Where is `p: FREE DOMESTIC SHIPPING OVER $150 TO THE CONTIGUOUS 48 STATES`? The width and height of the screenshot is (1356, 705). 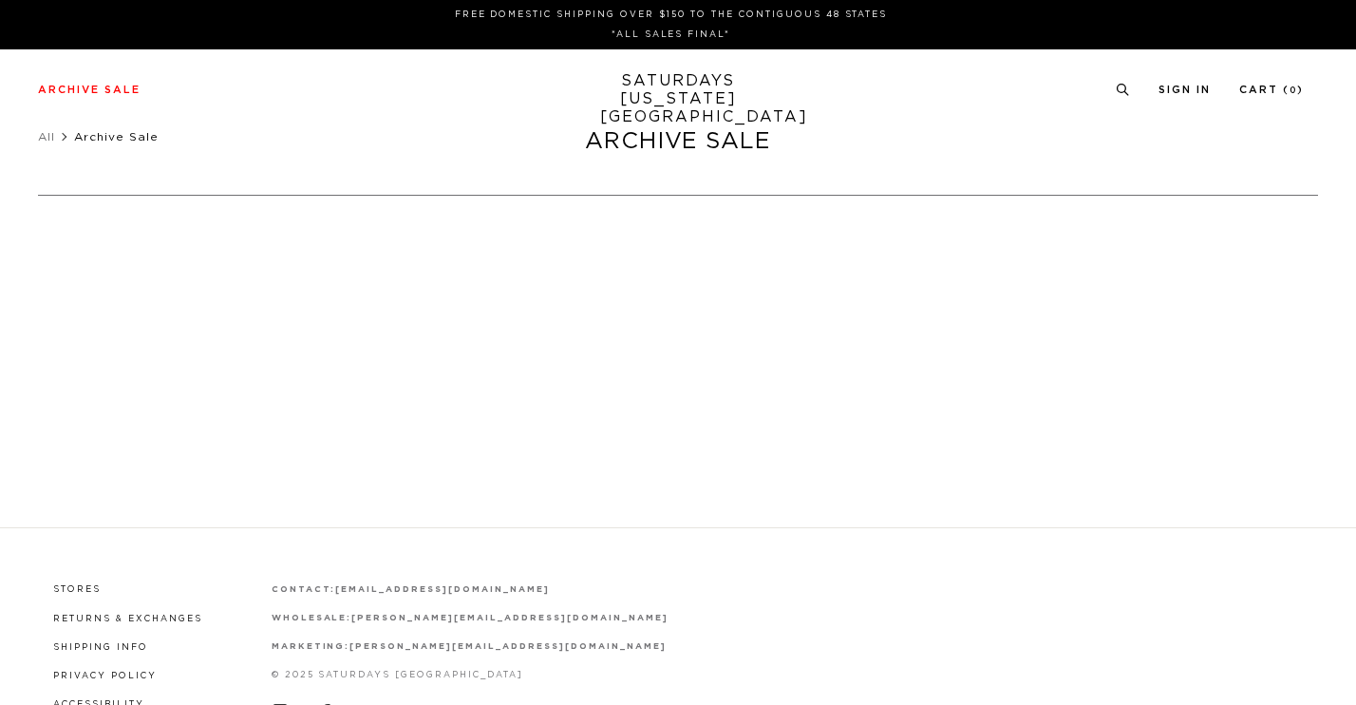 p: FREE DOMESTIC SHIPPING OVER $150 TO THE CONTIGUOUS 48 STATES is located at coordinates (671, 14).